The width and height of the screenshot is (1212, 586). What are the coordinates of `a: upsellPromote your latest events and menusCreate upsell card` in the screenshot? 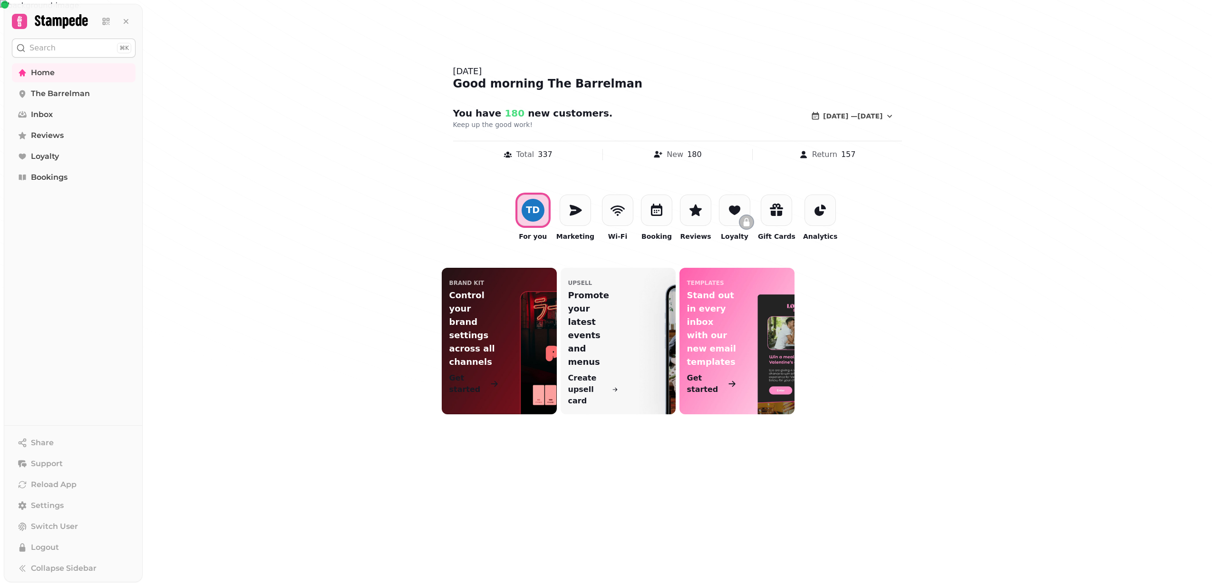 It's located at (618, 341).